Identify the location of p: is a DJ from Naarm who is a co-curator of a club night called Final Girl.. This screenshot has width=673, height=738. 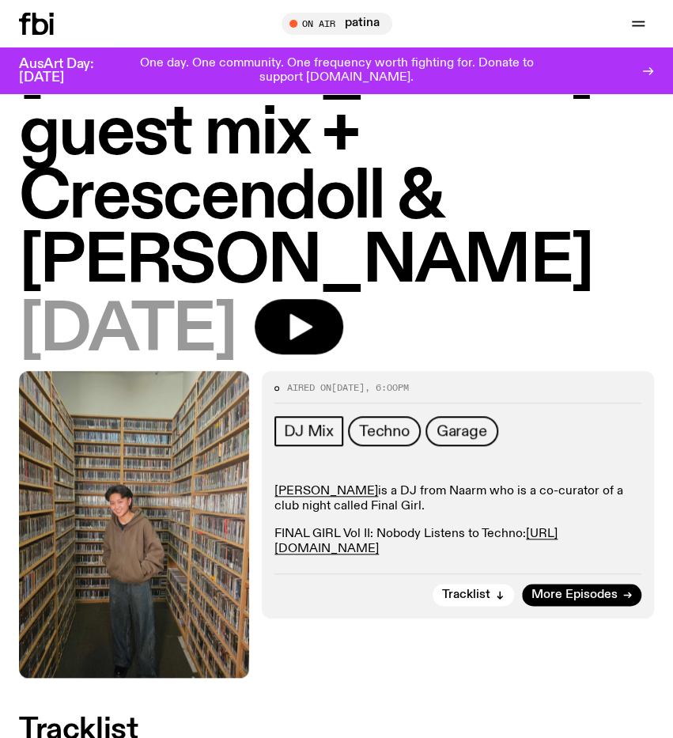
(458, 499).